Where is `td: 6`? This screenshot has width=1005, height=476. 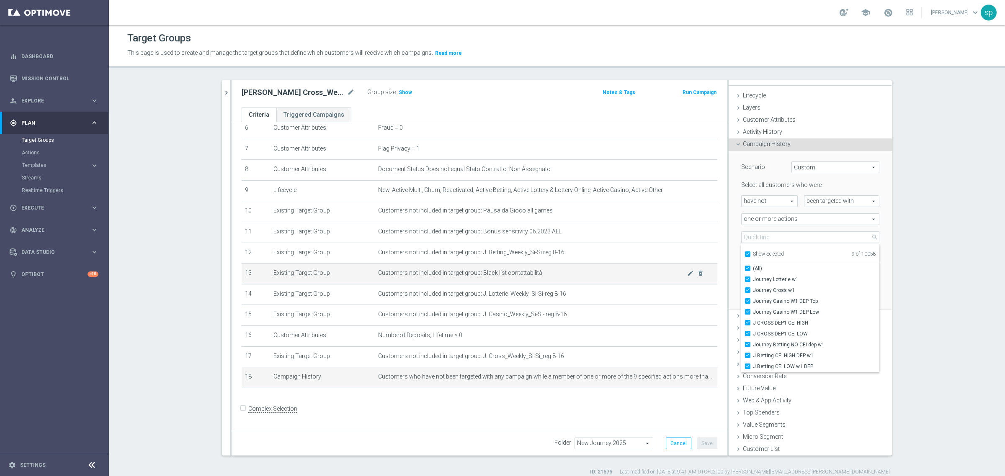 td: 6 is located at coordinates (256, 129).